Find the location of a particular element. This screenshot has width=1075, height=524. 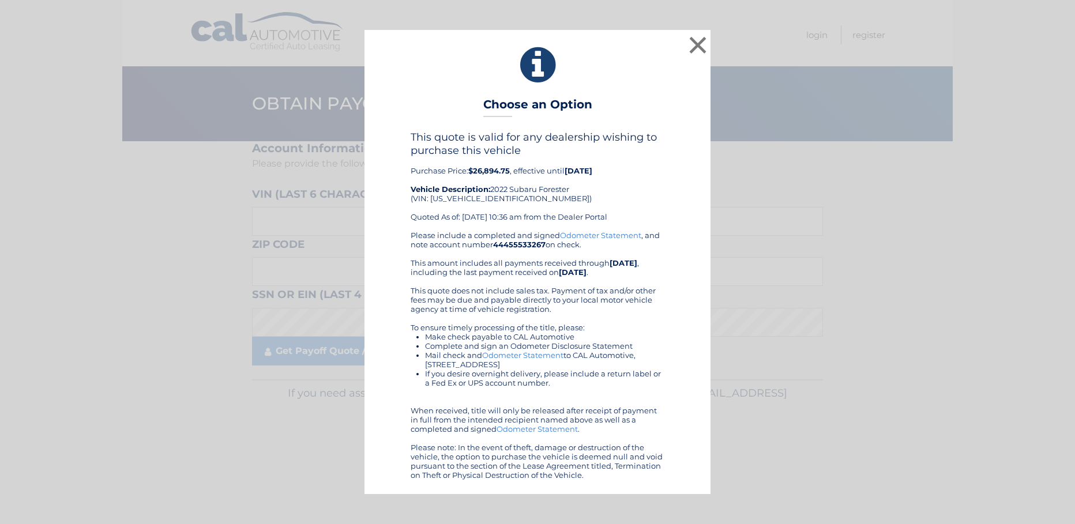

strong: Vehicle Description: is located at coordinates (450, 189).